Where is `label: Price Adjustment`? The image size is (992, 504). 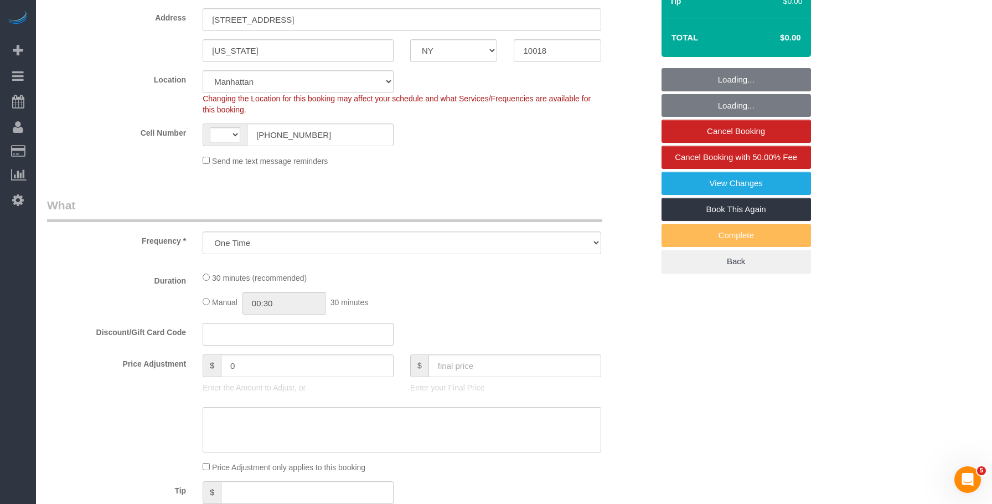 label: Price Adjustment is located at coordinates (116, 361).